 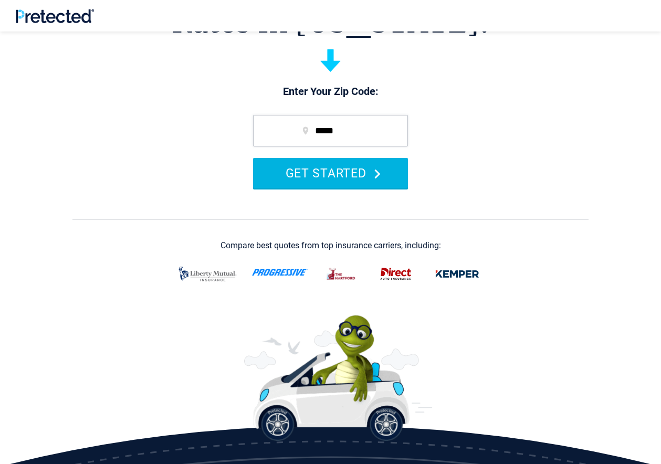 I want to click on img: liberty, so click(x=207, y=274).